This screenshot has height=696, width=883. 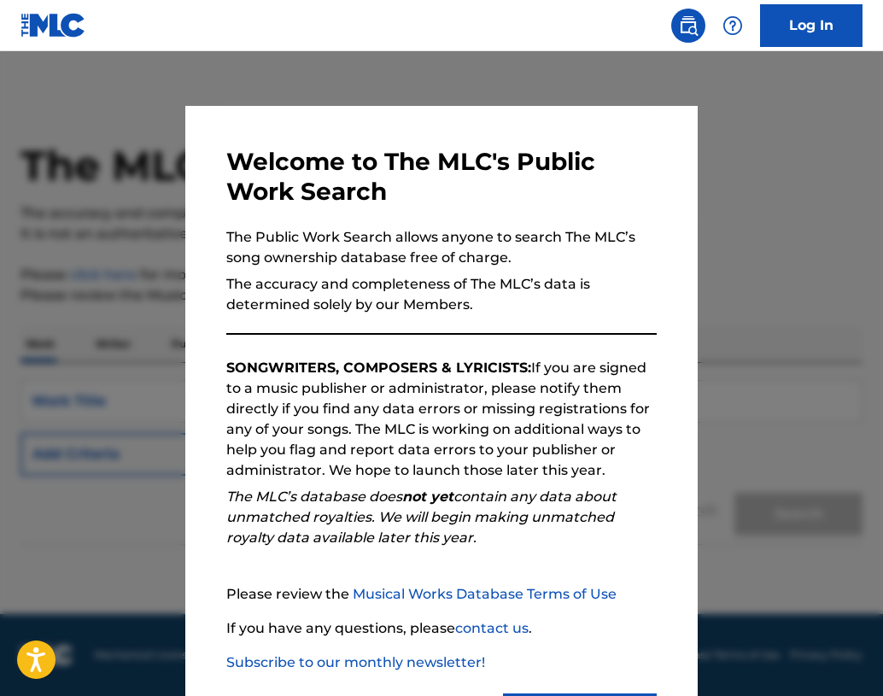 What do you see at coordinates (442, 420) in the screenshot?
I see `p: If you are signed to a music publisher or administrator, please notify them directly if you find ...` at bounding box center [442, 420].